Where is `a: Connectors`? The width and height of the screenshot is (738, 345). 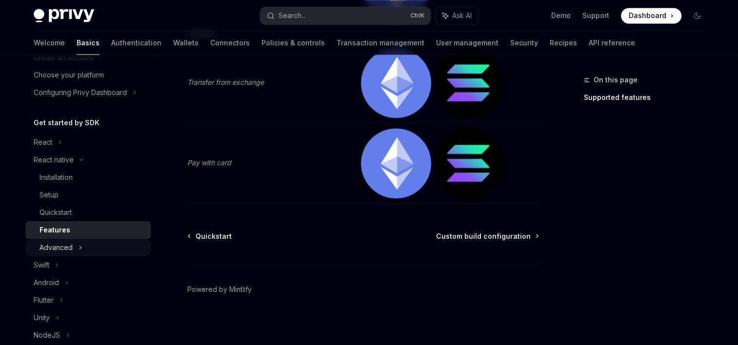 a: Connectors is located at coordinates (230, 43).